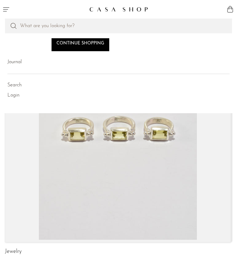  What do you see at coordinates (80, 44) in the screenshot?
I see `a: Continue shopping` at bounding box center [80, 44].